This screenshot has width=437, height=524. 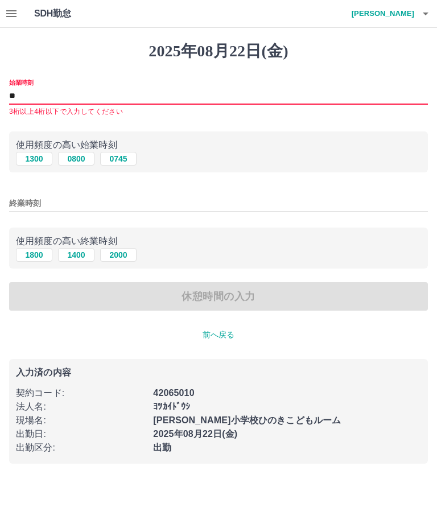 What do you see at coordinates (219, 145) in the screenshot?
I see `p: 使用頻度の高い始業時刻` at bounding box center [219, 145].